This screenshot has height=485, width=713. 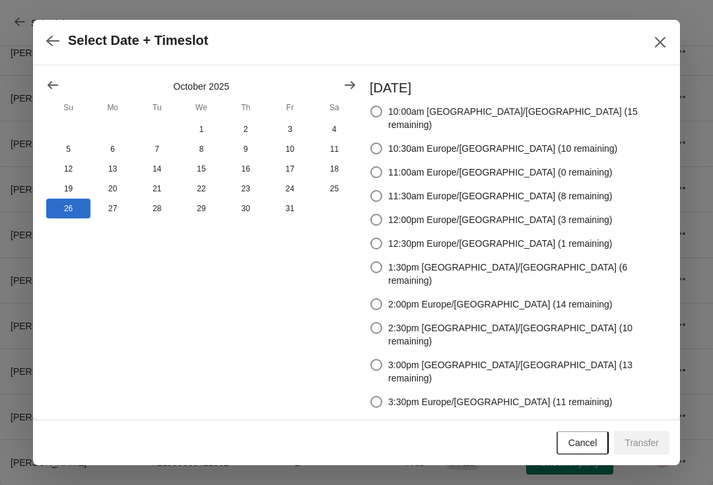 What do you see at coordinates (156, 189) in the screenshot?
I see `button: Tuesday October 21 2025` at bounding box center [156, 189].